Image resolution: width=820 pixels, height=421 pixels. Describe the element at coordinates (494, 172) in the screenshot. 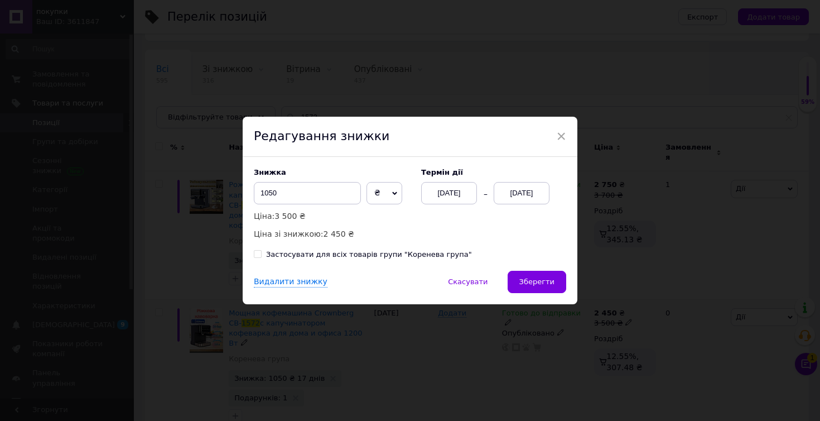

I see `label: Термін дії` at that location.